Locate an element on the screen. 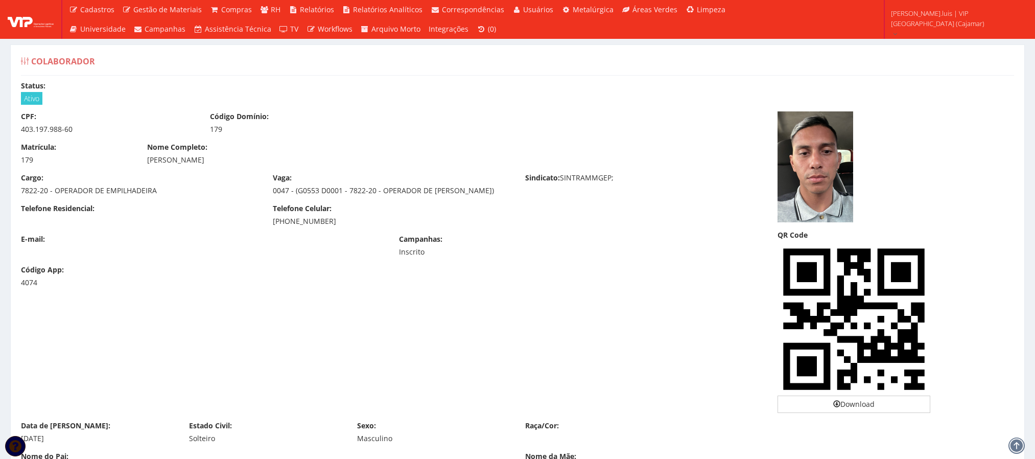  label: Telefone Residencial: is located at coordinates (58, 208).